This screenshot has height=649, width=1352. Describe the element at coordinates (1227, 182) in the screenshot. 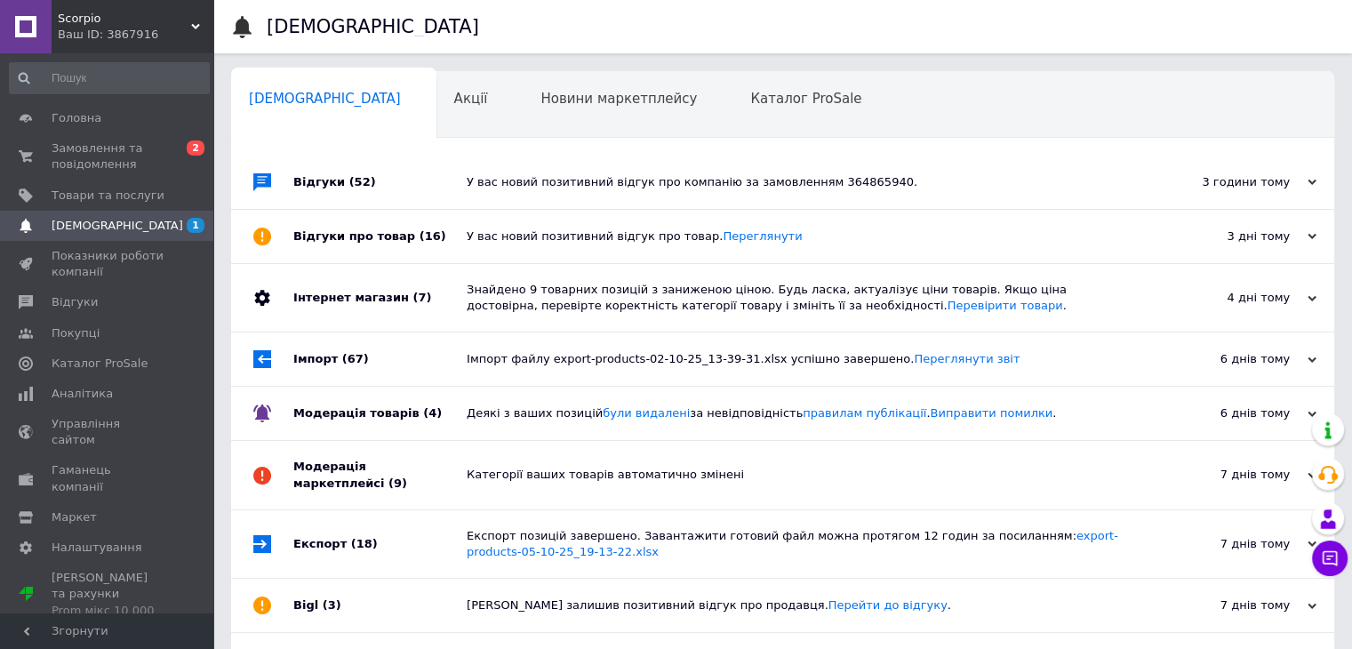

I see `div: 3 години тому` at that location.